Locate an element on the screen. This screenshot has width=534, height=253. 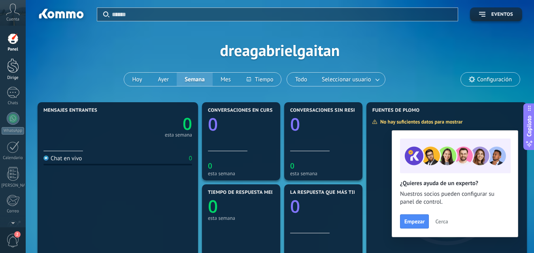
button: Hoy is located at coordinates (137, 79).